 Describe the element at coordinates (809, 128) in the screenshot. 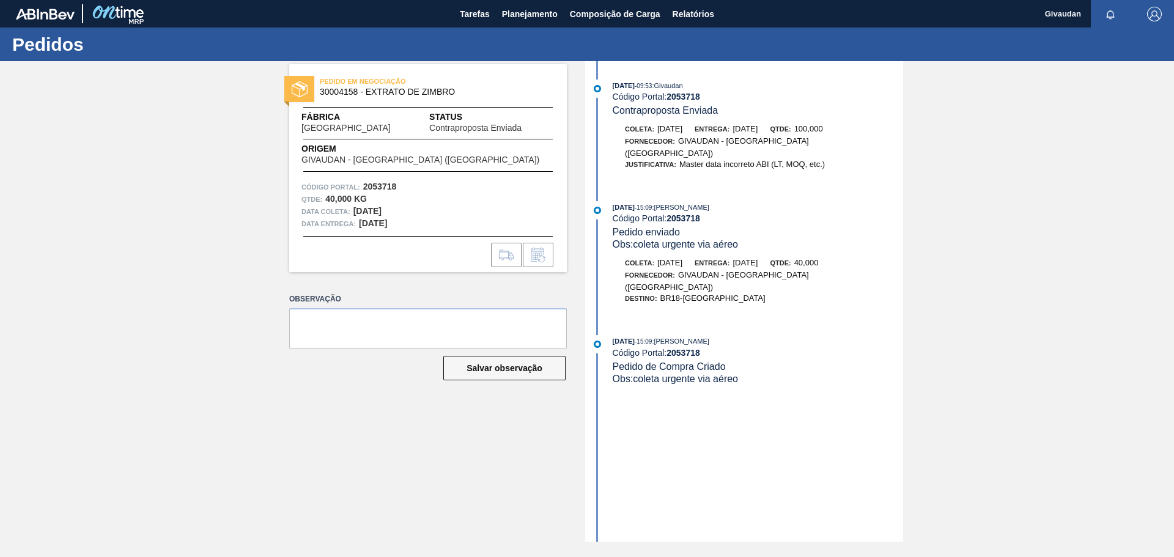

I see `span: 100,000` at that location.